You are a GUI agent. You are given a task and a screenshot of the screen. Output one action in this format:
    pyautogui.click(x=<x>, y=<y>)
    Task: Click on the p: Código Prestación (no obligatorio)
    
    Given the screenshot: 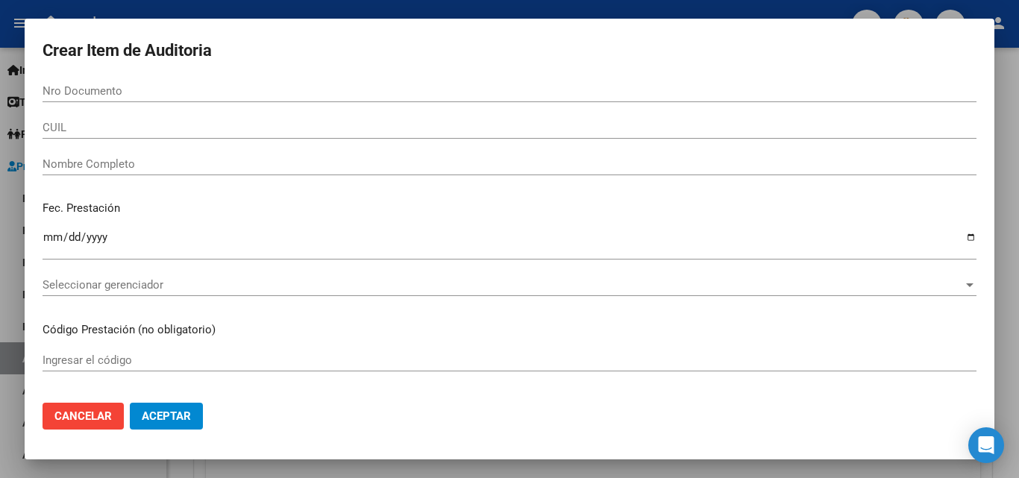 What is the action you would take?
    pyautogui.click(x=510, y=330)
    